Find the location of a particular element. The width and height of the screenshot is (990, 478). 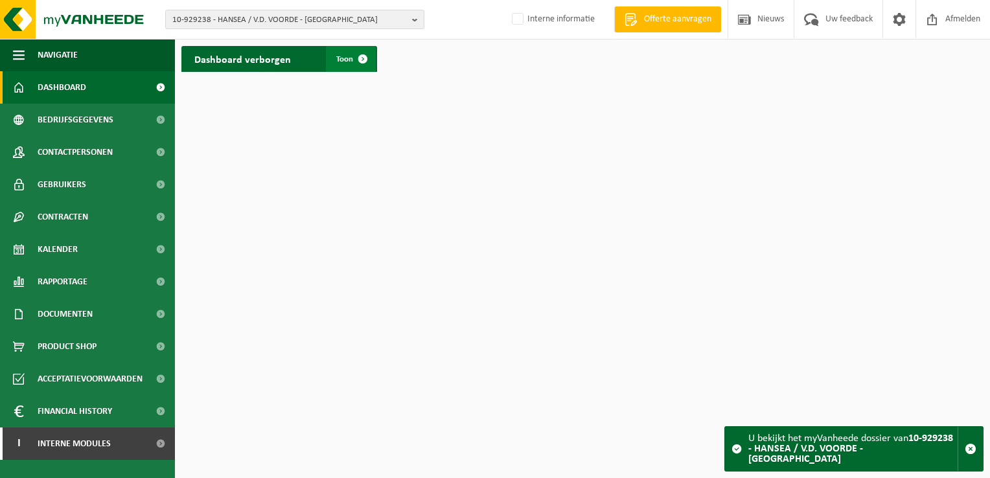

h2: Dashboard verborgen is located at coordinates (242, 58).